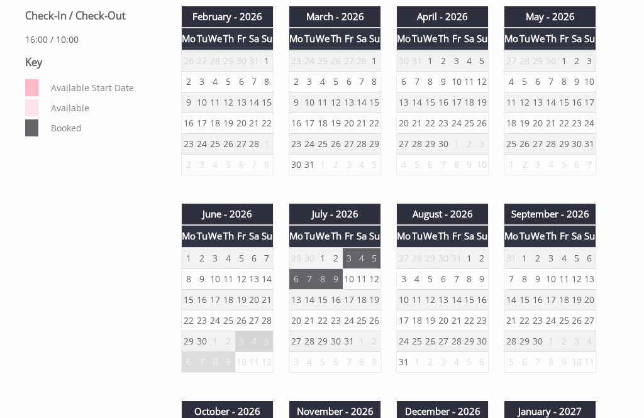 This screenshot has height=418, width=644. I want to click on td: 25, so click(323, 62).